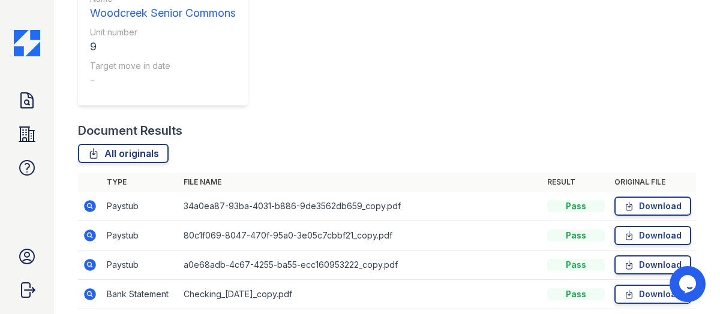 This screenshot has height=314, width=720. What do you see at coordinates (163, 13) in the screenshot?
I see `div: Woodcreek Senior Commons` at bounding box center [163, 13].